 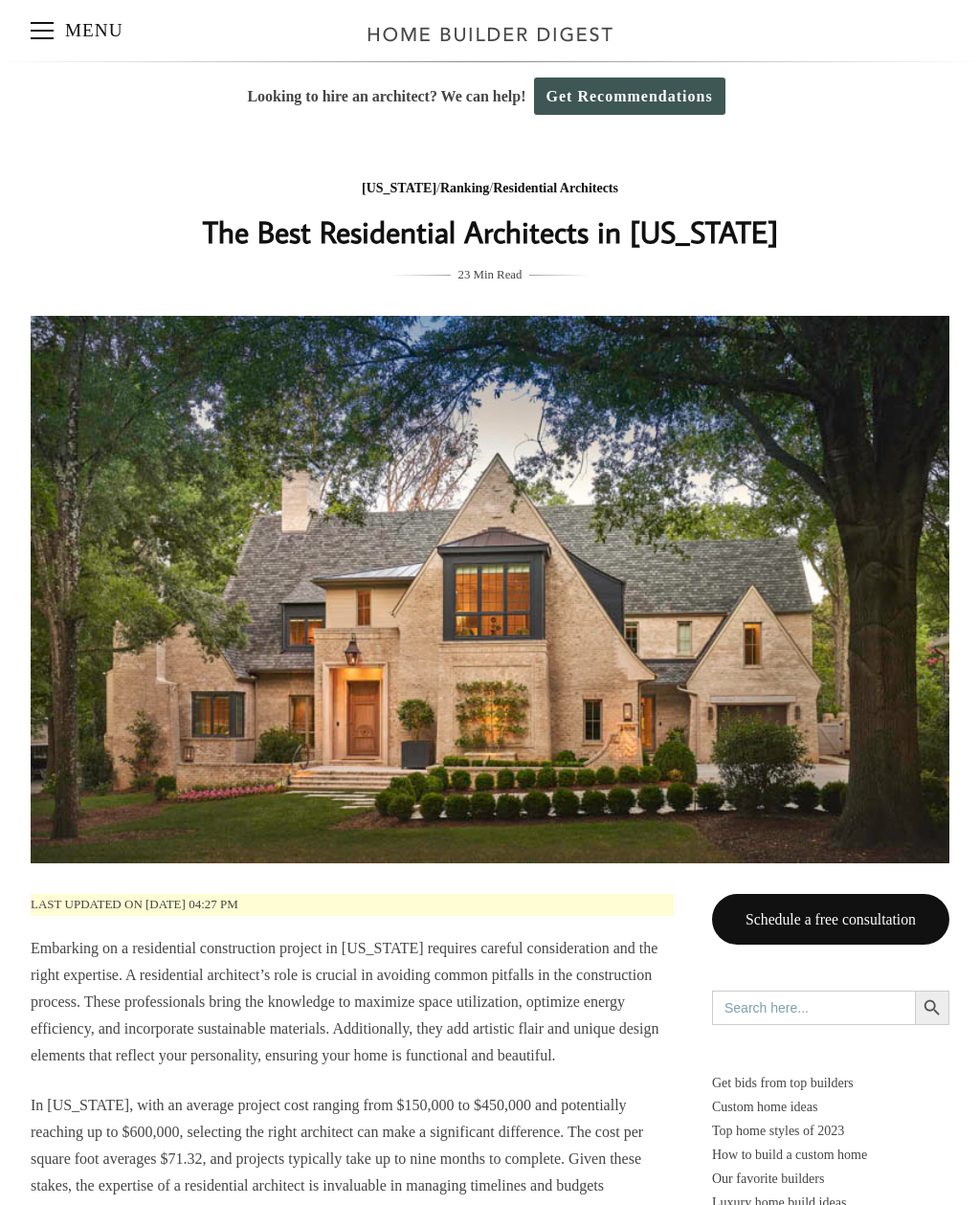 I want to click on img: Home Builder Digest, so click(x=490, y=34).